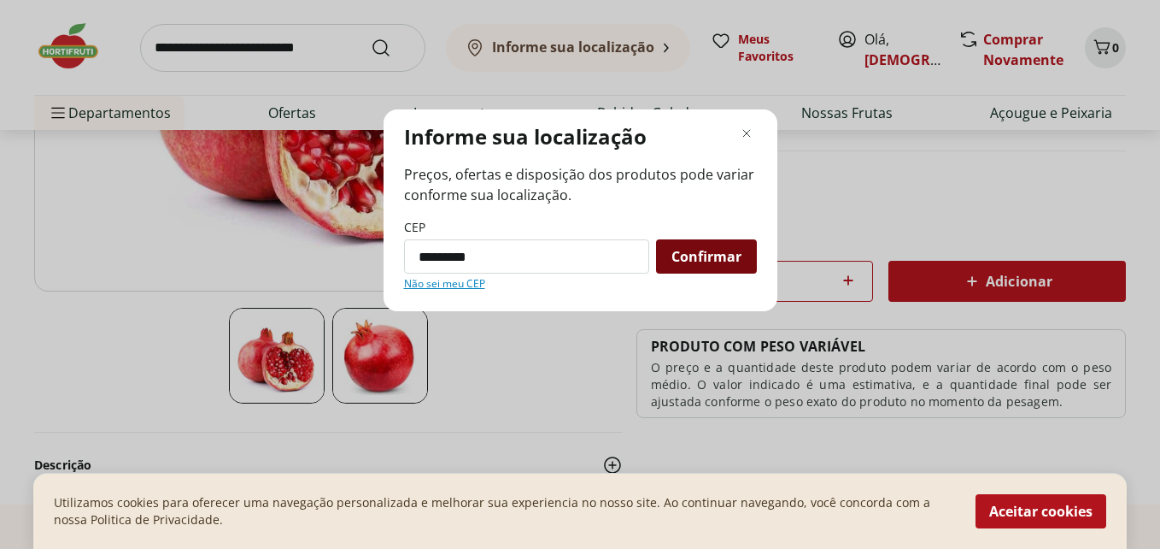 The image size is (1160, 549). Describe the element at coordinates (444, 284) in the screenshot. I see `a: Não sei meu CEP` at that location.